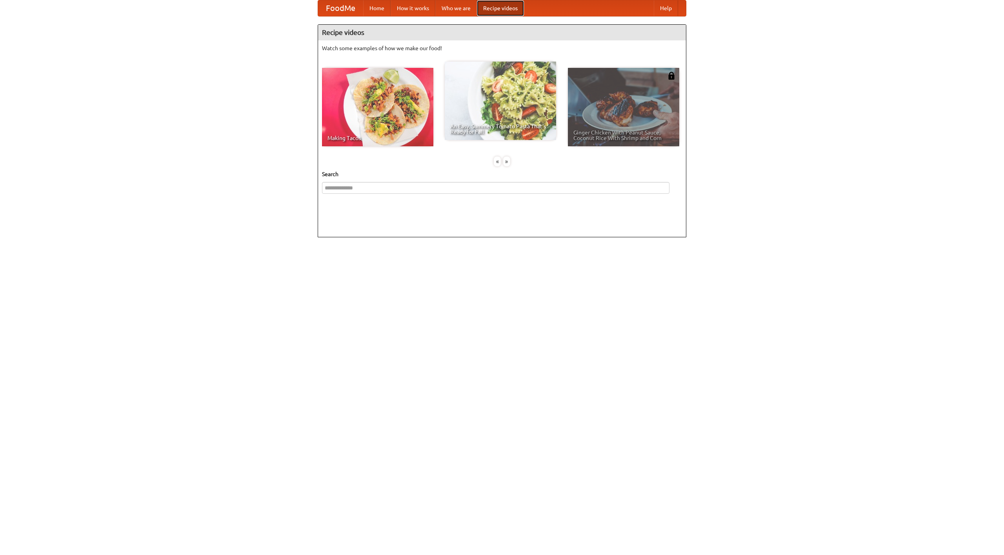 The height and width of the screenshot is (555, 1004). I want to click on span: Making Tacos, so click(378, 138).